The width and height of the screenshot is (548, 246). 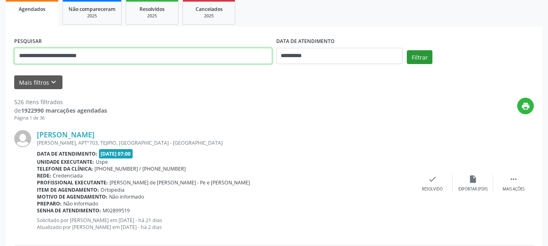 What do you see at coordinates (65, 169) in the screenshot?
I see `b: Telefone da clínica:` at bounding box center [65, 169].